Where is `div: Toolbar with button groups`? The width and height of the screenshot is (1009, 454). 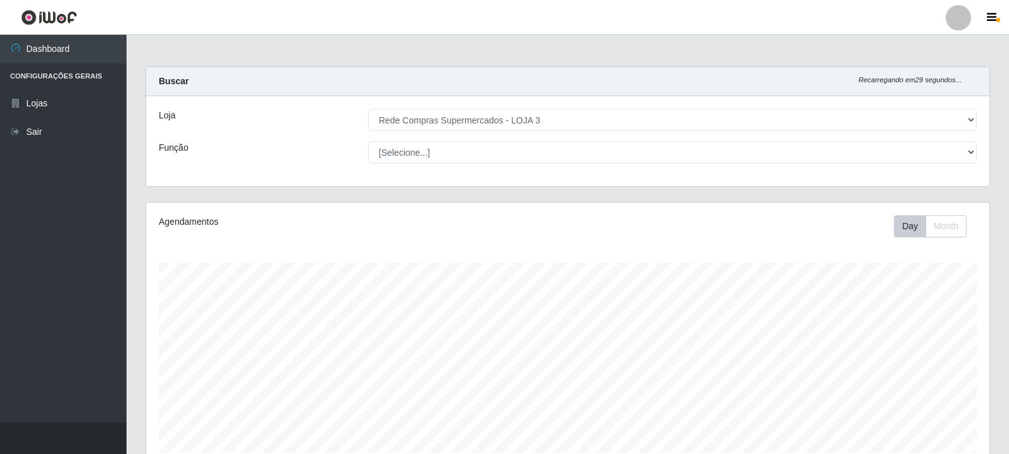 div: Toolbar with button groups is located at coordinates (935, 226).